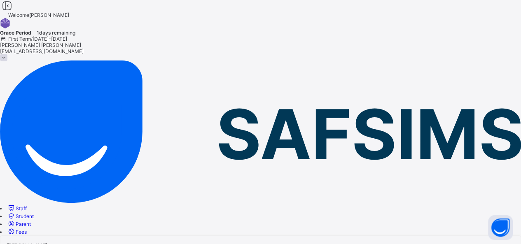 The width and height of the screenshot is (521, 244). I want to click on span: Parent, so click(23, 224).